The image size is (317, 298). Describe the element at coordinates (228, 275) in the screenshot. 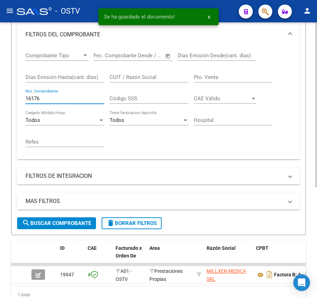

I see `div: 30709171034` at that location.